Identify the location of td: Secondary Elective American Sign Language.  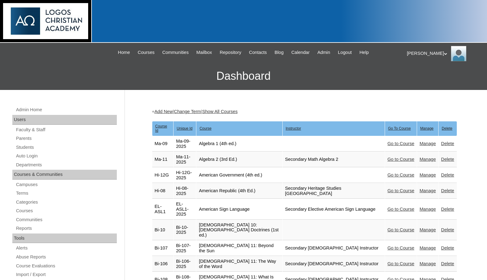
(334, 209).